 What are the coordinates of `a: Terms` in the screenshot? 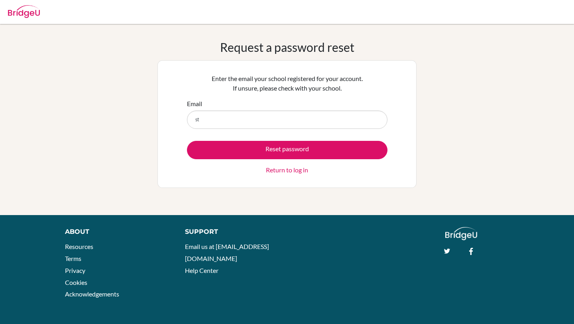 It's located at (73, 258).